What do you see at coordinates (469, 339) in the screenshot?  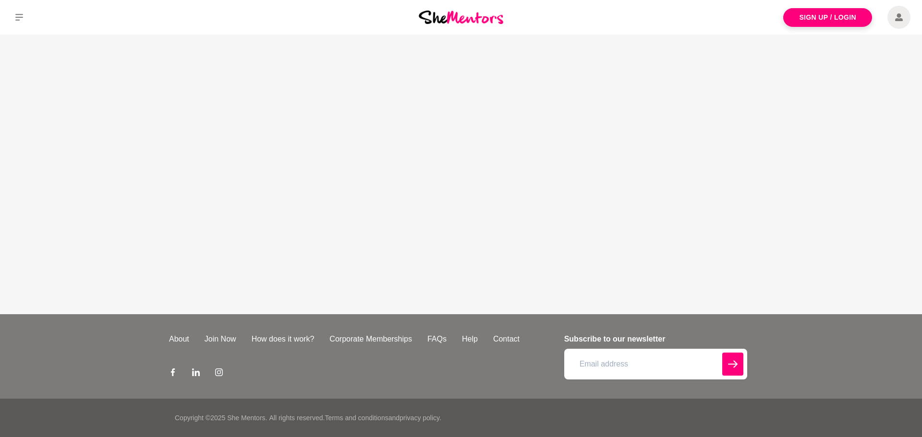 I see `a: Help` at bounding box center [469, 339].